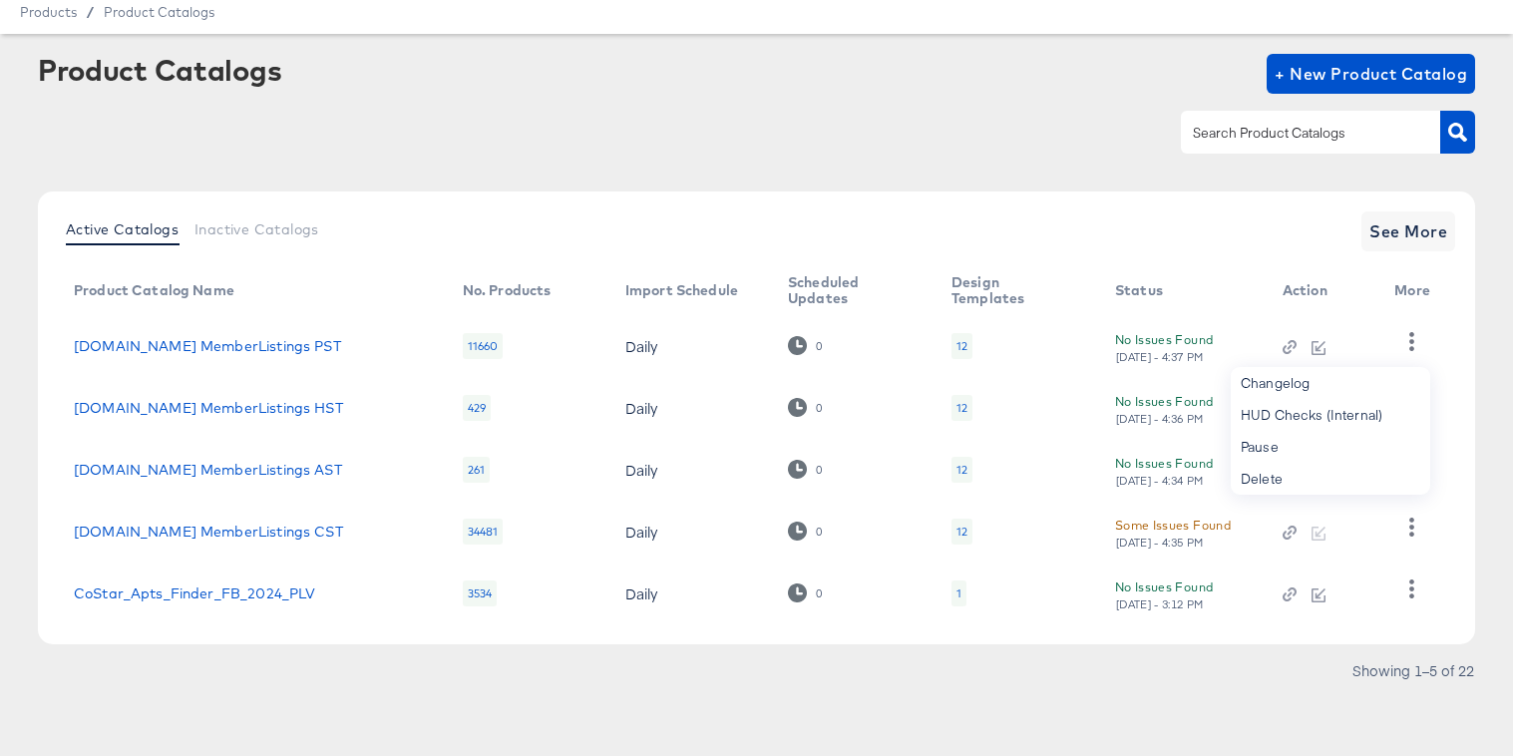 This screenshot has height=756, width=1513. What do you see at coordinates (1408, 231) in the screenshot?
I see `span: See More` at bounding box center [1408, 231].